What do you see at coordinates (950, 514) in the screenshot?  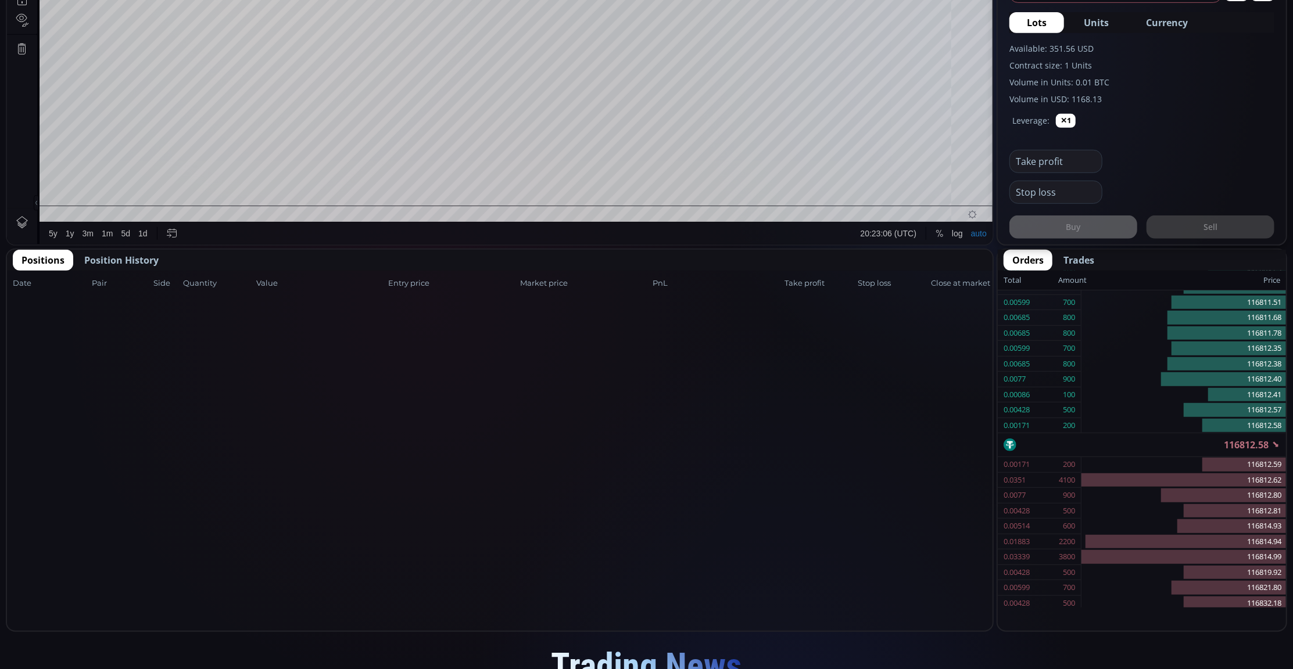 I see `div: Toggle Log Scale` at bounding box center [950, 514].